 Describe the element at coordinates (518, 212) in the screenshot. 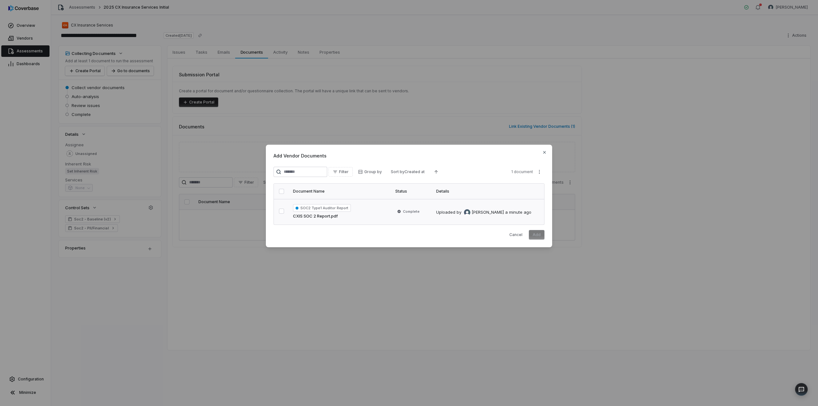

I see `div: a minute ago` at that location.